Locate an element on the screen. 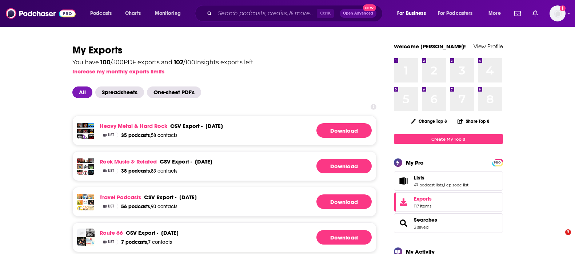 This screenshot has width=575, height=254. img: The Skift Travel Podcast is located at coordinates (80, 203).